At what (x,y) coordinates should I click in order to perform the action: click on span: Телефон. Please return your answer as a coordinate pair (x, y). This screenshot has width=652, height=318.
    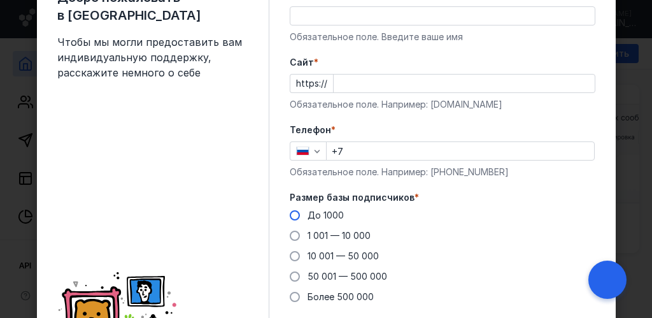
    Looking at the image, I should click on (310, 130).